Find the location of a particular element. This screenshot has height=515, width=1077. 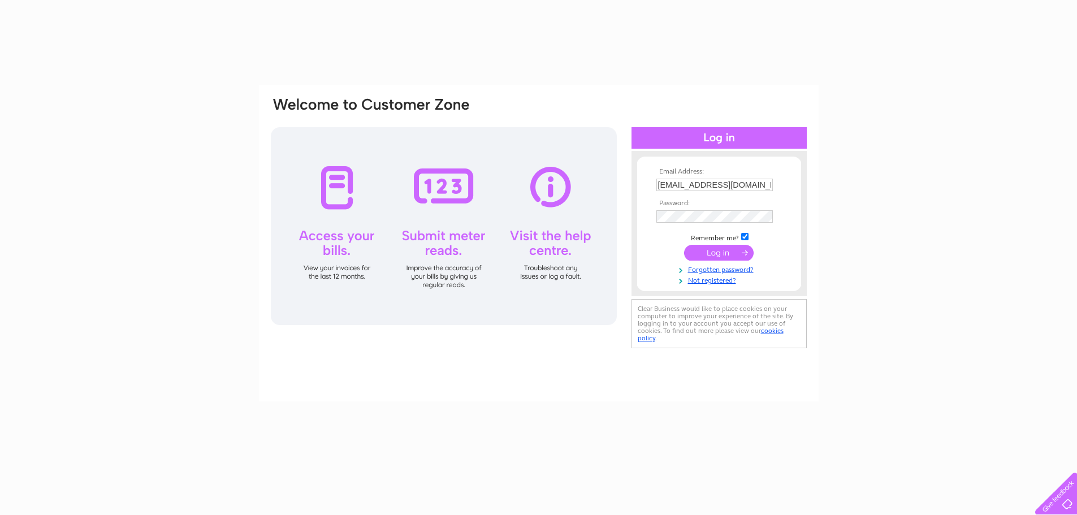

div: Clear Business would like to place cookies on your computer to improve your experience of the sit... is located at coordinates (719, 323).